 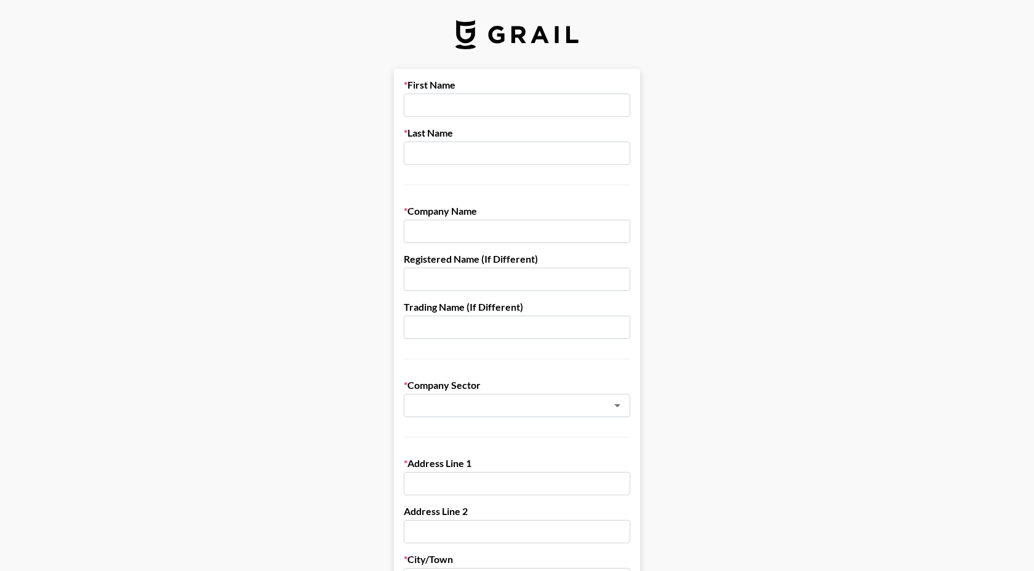 What do you see at coordinates (517, 464) in the screenshot?
I see `label: Address Line 1` at bounding box center [517, 464].